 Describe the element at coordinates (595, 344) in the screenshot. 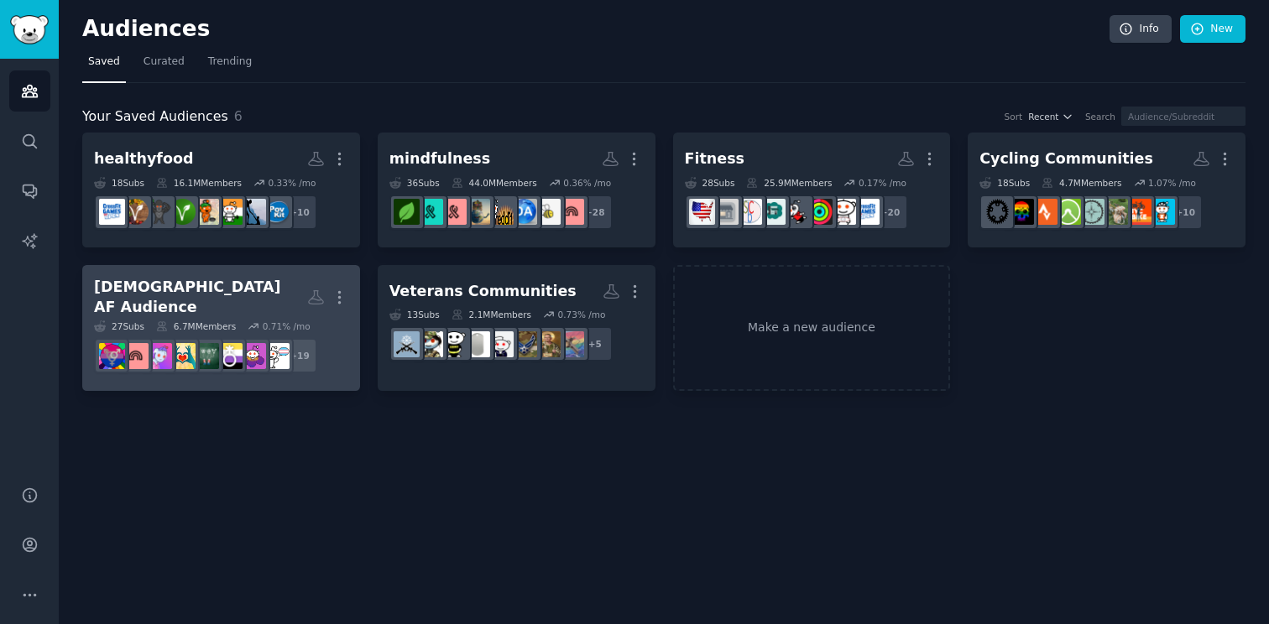

I see `div: + 5` at that location.